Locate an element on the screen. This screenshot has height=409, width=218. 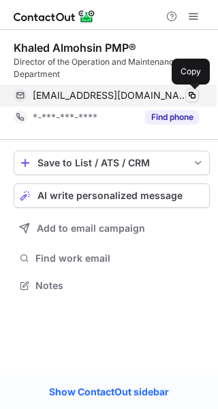
button: Add to email campaign is located at coordinates (112, 228).